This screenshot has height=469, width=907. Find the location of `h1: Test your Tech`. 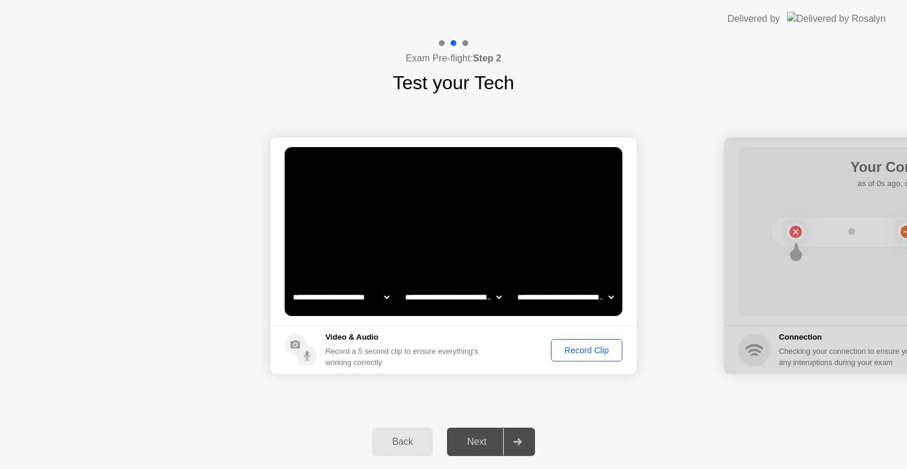

h1: Test your Tech is located at coordinates (453, 83).